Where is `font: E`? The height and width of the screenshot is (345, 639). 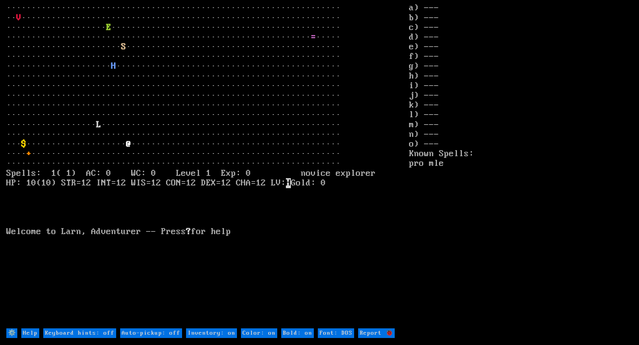 font: E is located at coordinates (108, 28).